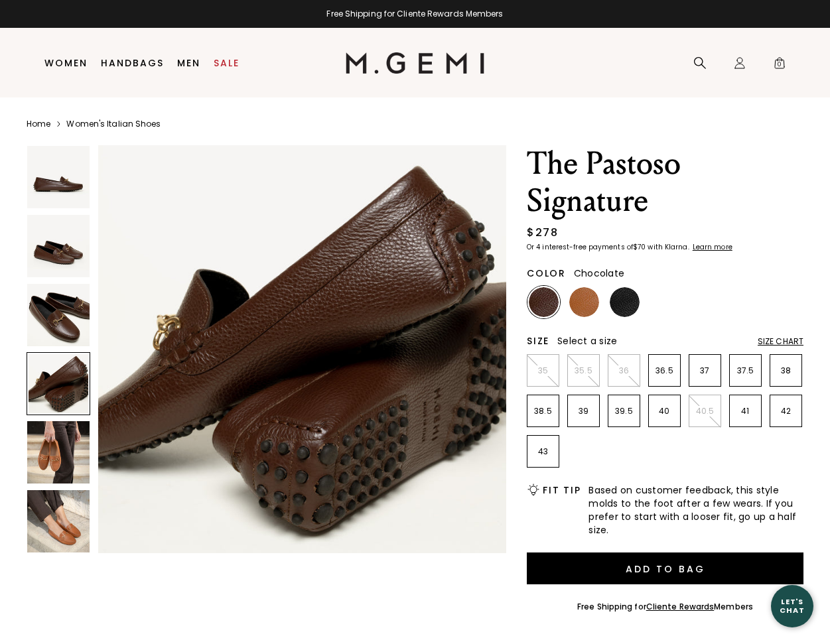  I want to click on h2: Color, so click(546, 273).